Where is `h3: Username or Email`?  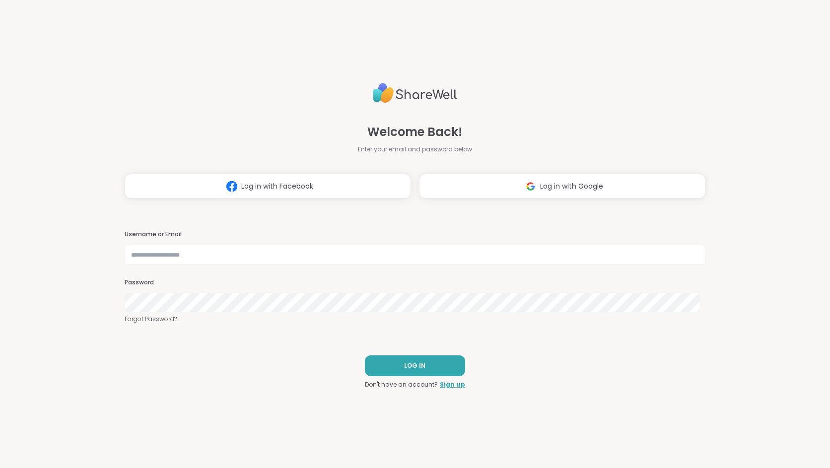 h3: Username or Email is located at coordinates (415, 234).